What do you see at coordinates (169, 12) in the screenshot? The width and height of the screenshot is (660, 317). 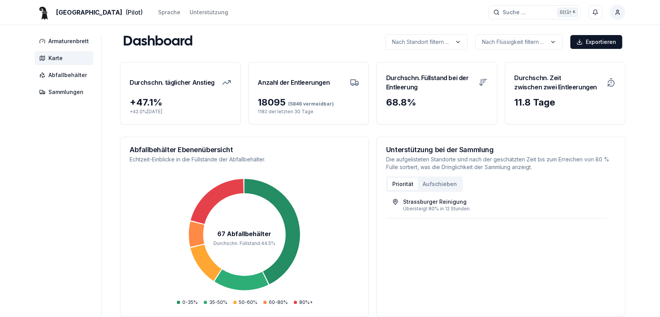 I see `button: Sprache` at bounding box center [169, 12].